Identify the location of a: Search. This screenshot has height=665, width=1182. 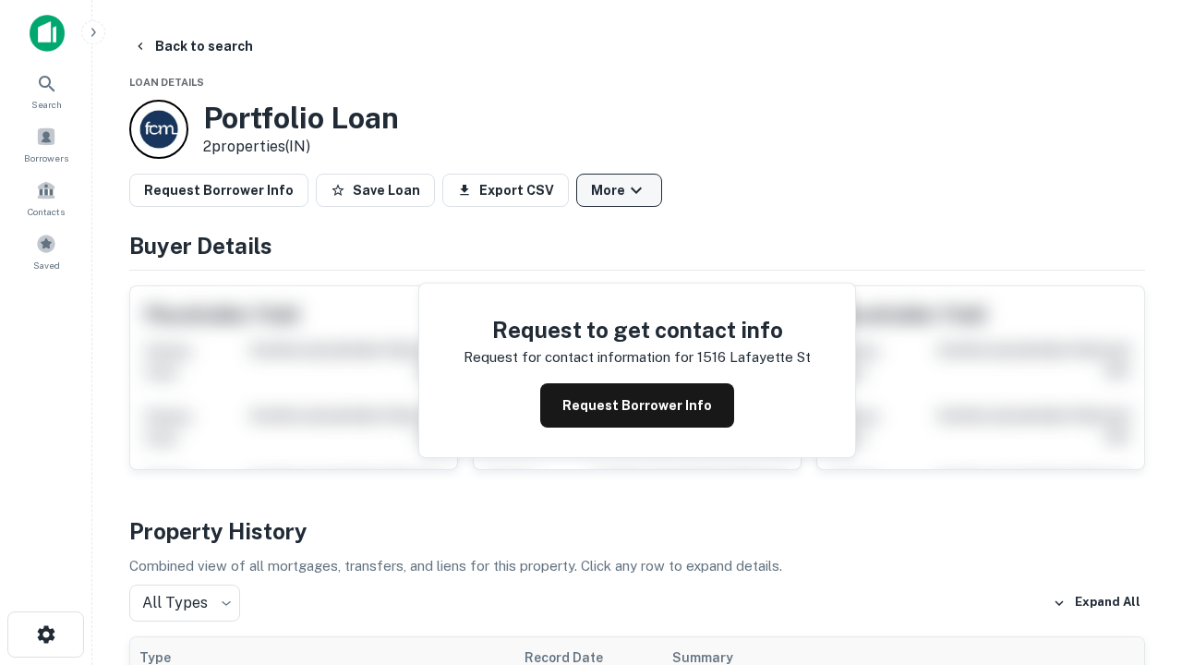
(46, 90).